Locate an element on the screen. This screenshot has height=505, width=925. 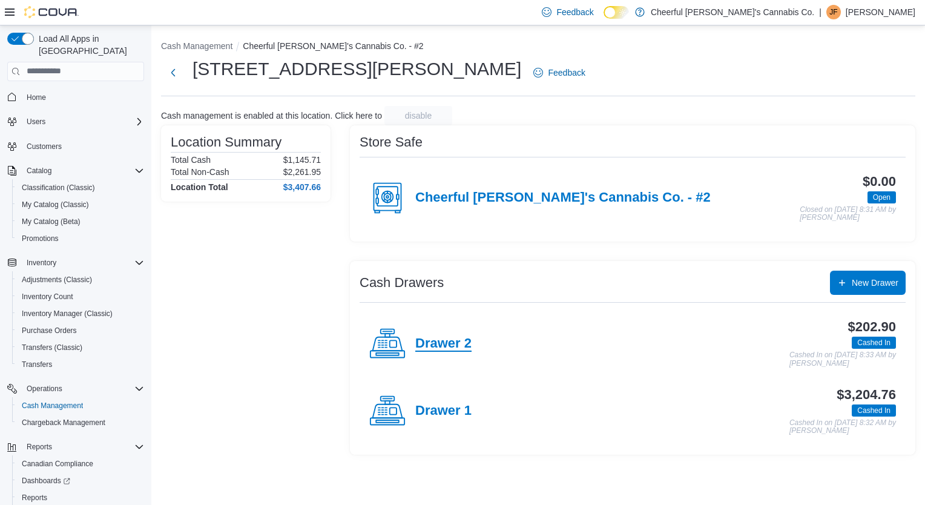
a: My Catalog (Classic) is located at coordinates (55, 205).